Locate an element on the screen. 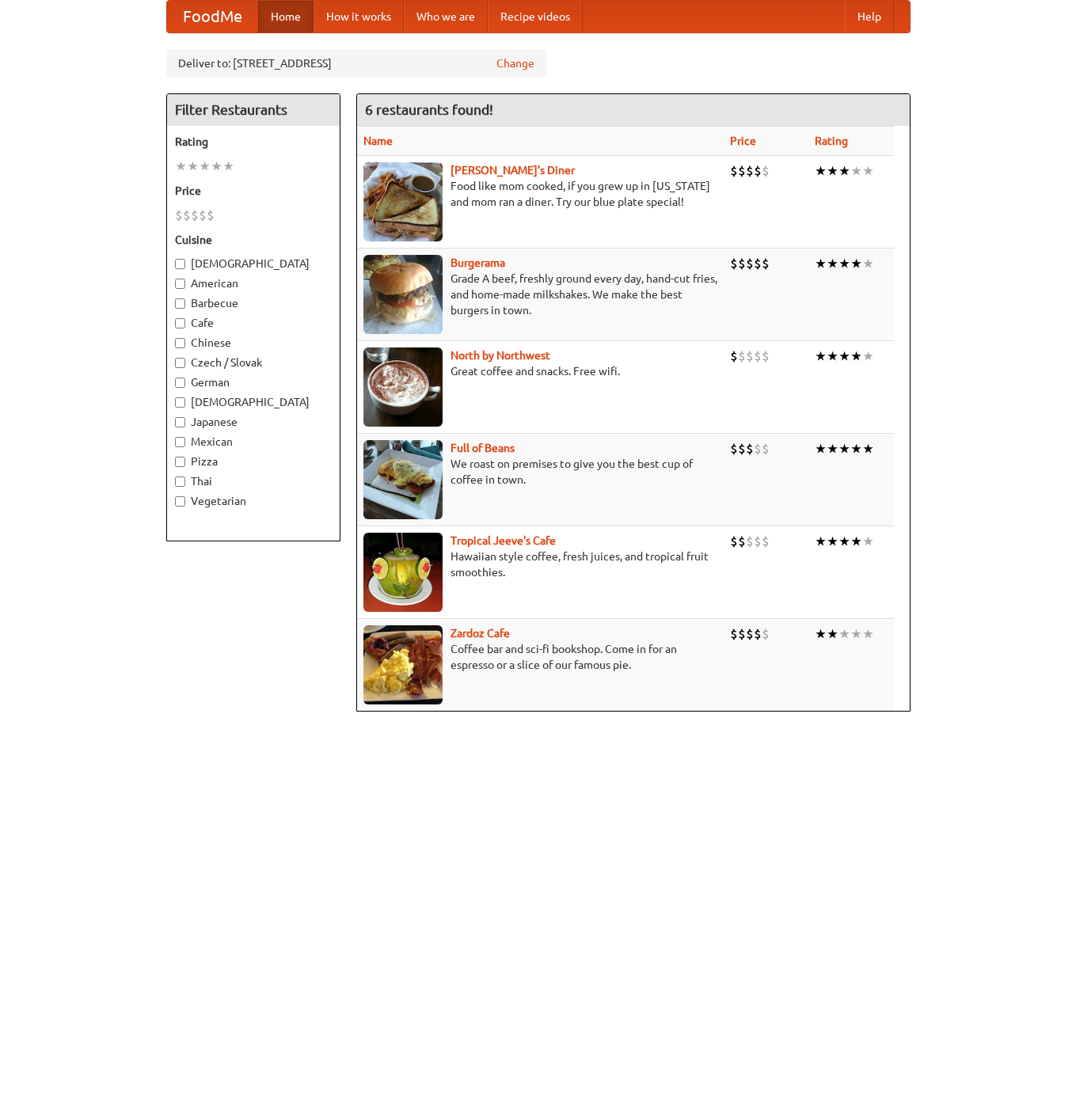 This screenshot has height=1120, width=1076. input: Czech / Slovak is located at coordinates (180, 363).